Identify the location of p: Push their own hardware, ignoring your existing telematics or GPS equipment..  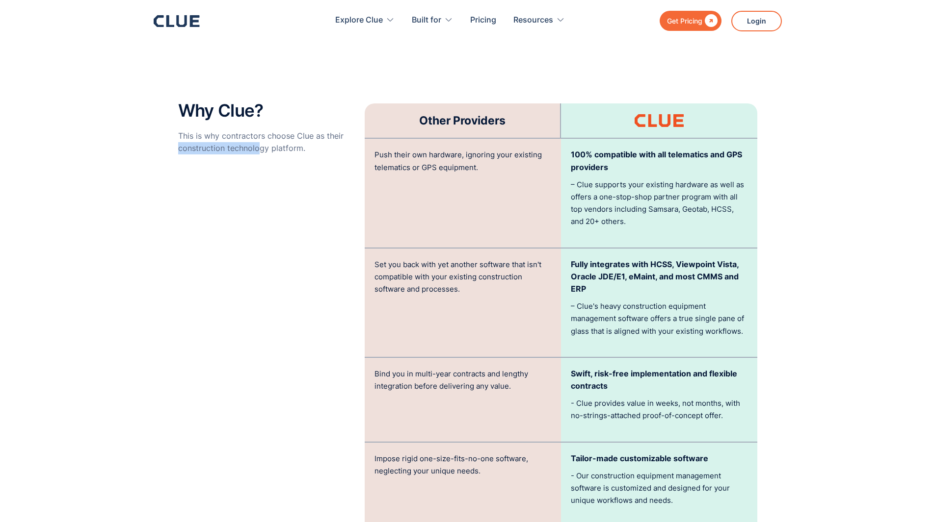
(463, 161).